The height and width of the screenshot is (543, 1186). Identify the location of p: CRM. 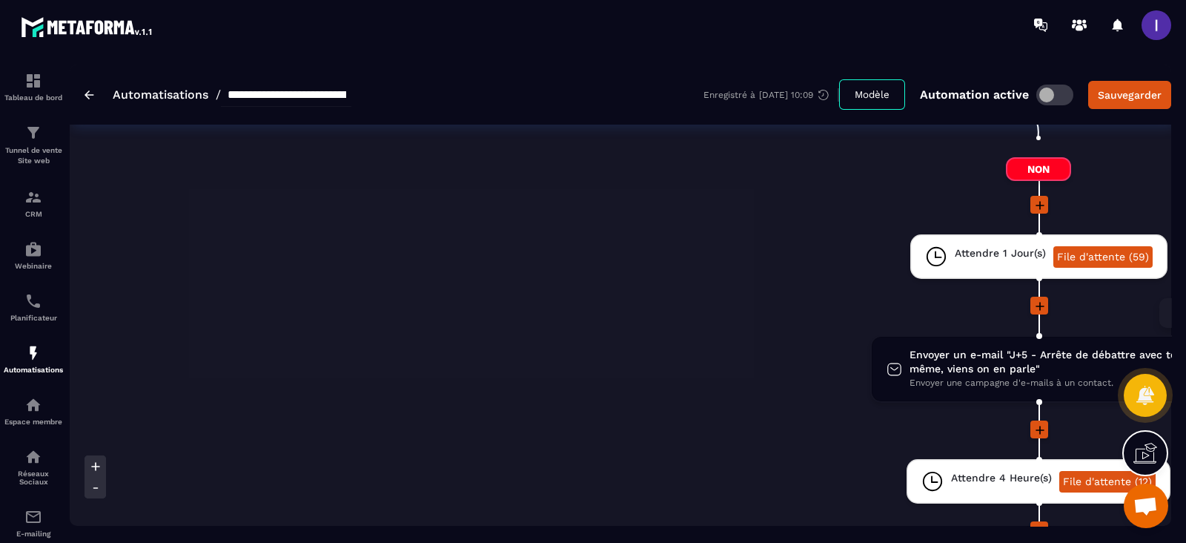
(33, 214).